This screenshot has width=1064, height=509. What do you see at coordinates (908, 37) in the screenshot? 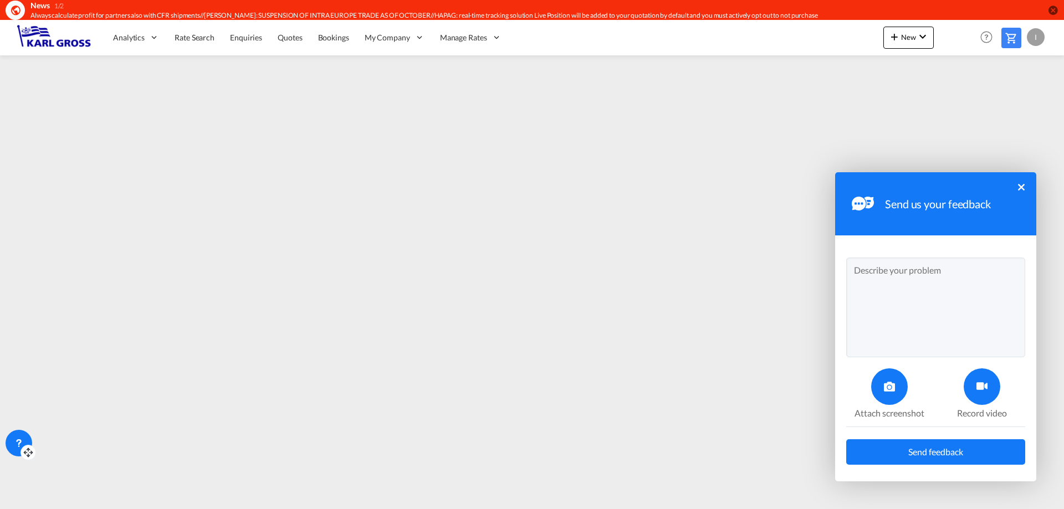
I see `span: New` at bounding box center [908, 37].